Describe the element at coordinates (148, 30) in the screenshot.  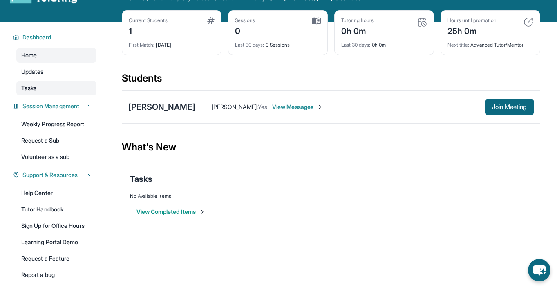
I see `div: 1` at that location.